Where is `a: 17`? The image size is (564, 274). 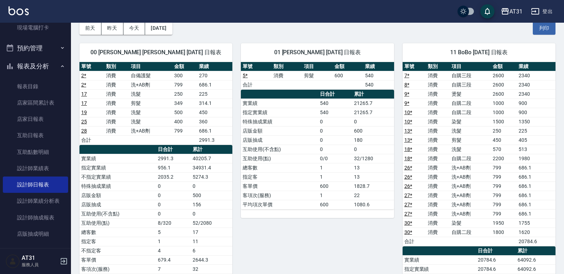
a: 17 is located at coordinates (84, 103).